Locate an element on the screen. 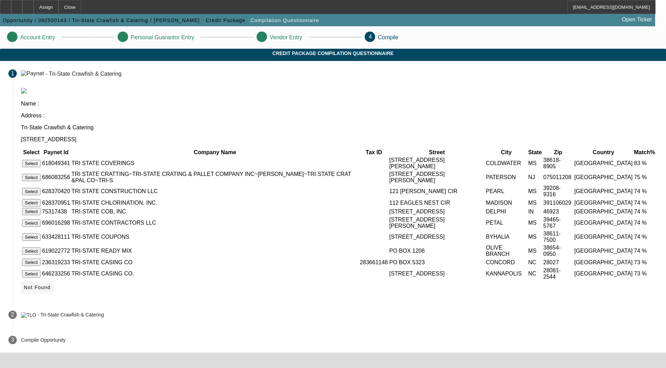 This screenshot has width=666, height=368. td: 75 % is located at coordinates (645, 177).